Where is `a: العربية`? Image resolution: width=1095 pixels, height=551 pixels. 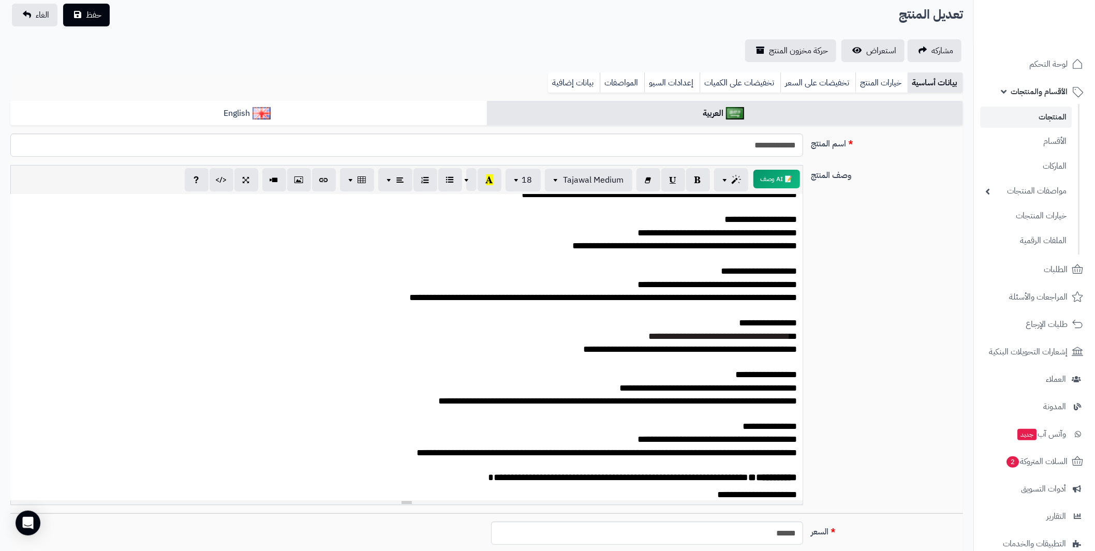 a: العربية is located at coordinates (725, 113).